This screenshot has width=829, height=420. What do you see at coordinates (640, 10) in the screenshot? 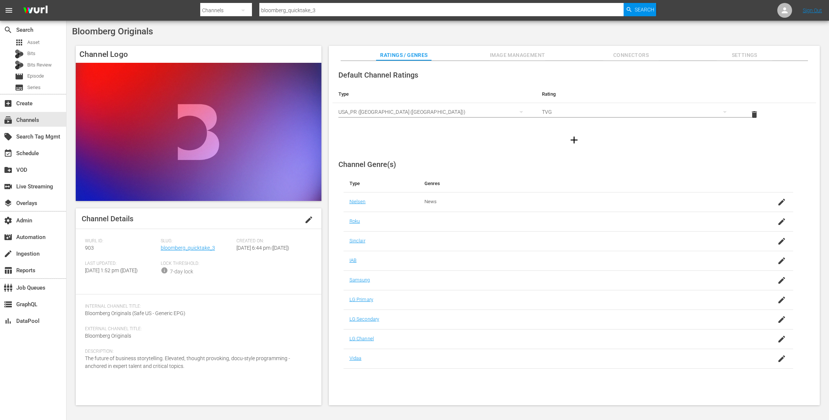
I see `button: Search` at bounding box center [640, 10].